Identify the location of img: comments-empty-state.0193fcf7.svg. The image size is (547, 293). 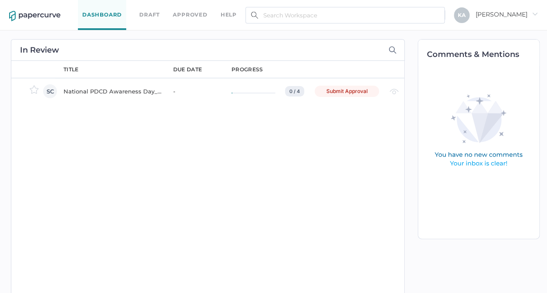
(478, 131).